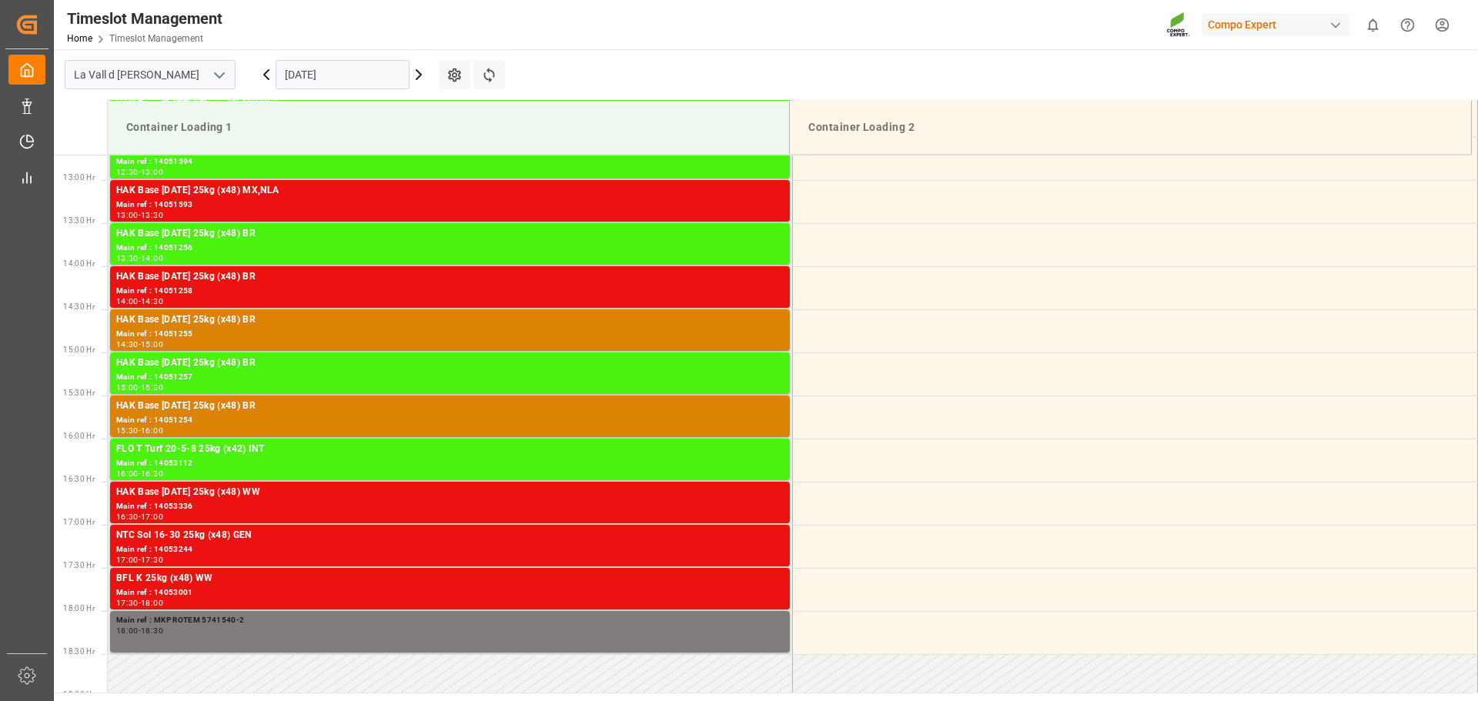 The image size is (1478, 701). I want to click on span: 18:30 Hr, so click(79, 651).